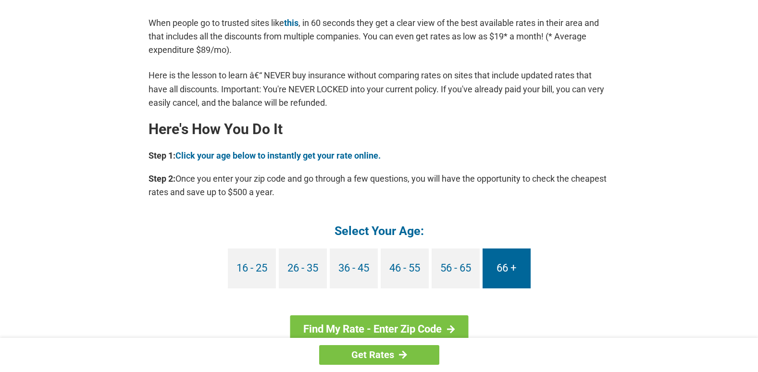  Describe the element at coordinates (162, 155) in the screenshot. I see `b: Step 1:` at that location.